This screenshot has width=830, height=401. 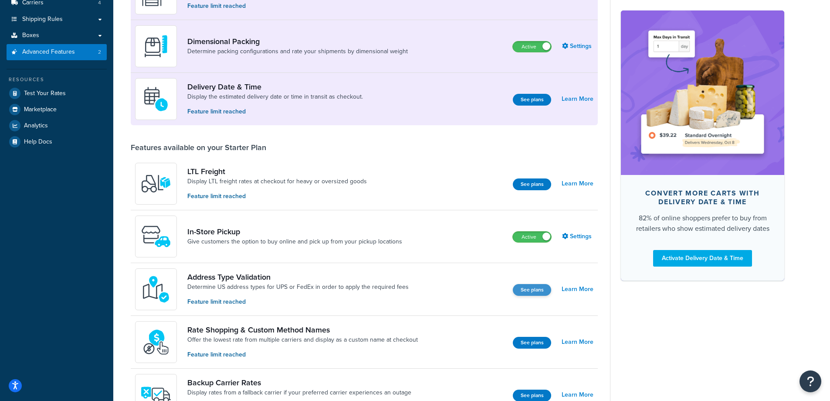 What do you see at coordinates (277, 181) in the screenshot?
I see `a: Display LTL freight rates at checkout for heavy or oversized goods` at bounding box center [277, 181].